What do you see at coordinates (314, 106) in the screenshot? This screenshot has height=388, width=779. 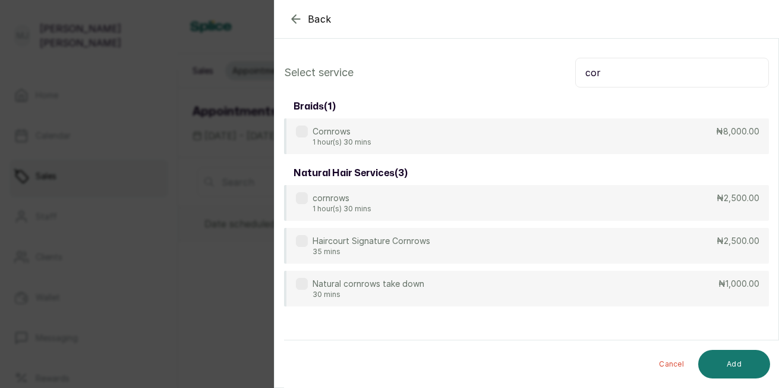 I see `h3: braids ( 1 )` at bounding box center [314, 106].